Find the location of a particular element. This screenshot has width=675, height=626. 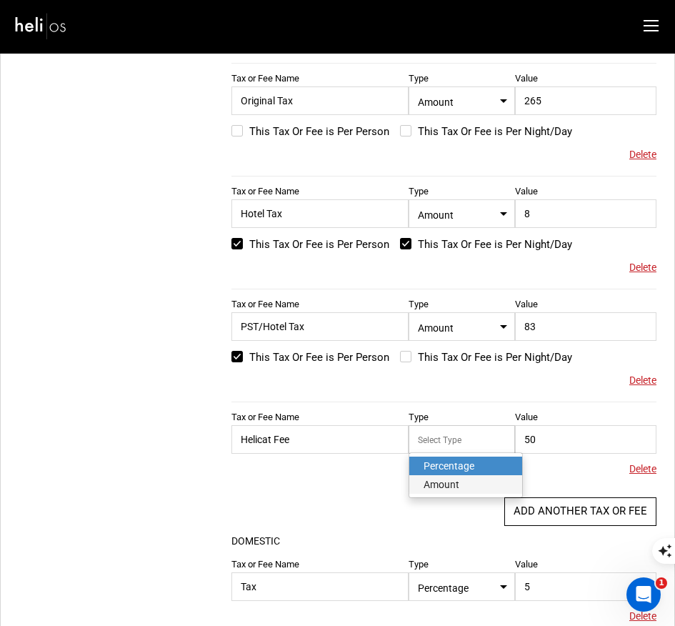

p: We recommend that you carry insurance to cover the risk of injury while you are in [GEOGRAPHIC_DA... is located at coordinates (211, 83).